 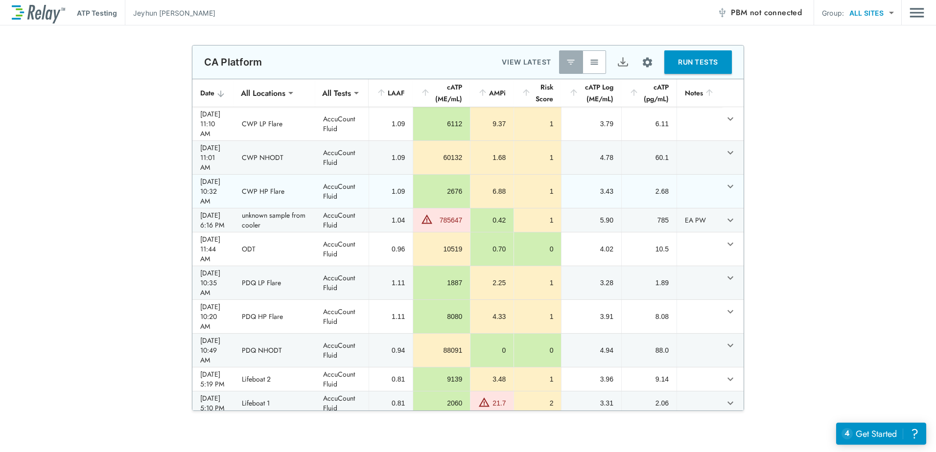 I want to click on div: 3.91, so click(x=591, y=317).